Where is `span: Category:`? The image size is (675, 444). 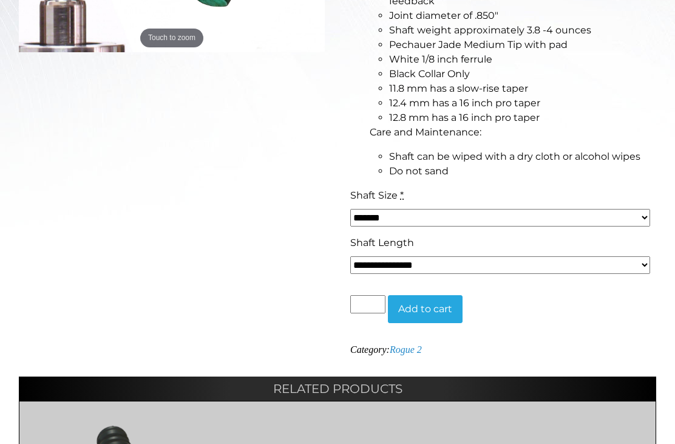 span: Category: is located at coordinates (386, 349).